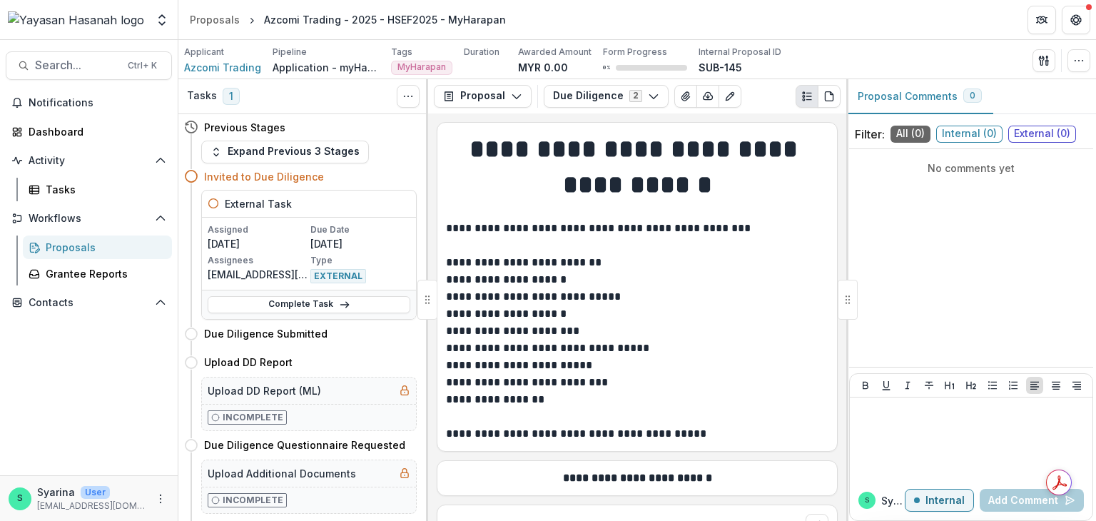 This screenshot has height=521, width=1096. I want to click on h4: Previous Stages, so click(245, 127).